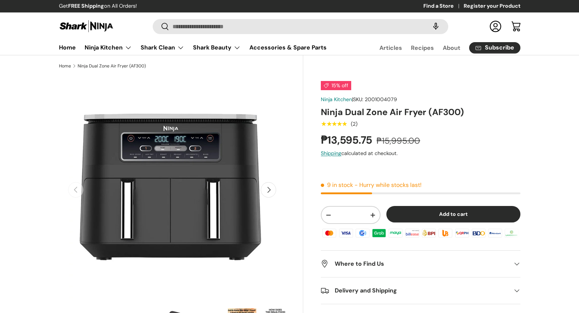 The width and height of the screenshot is (579, 313). I want to click on span: 9 in stock, so click(337, 185).